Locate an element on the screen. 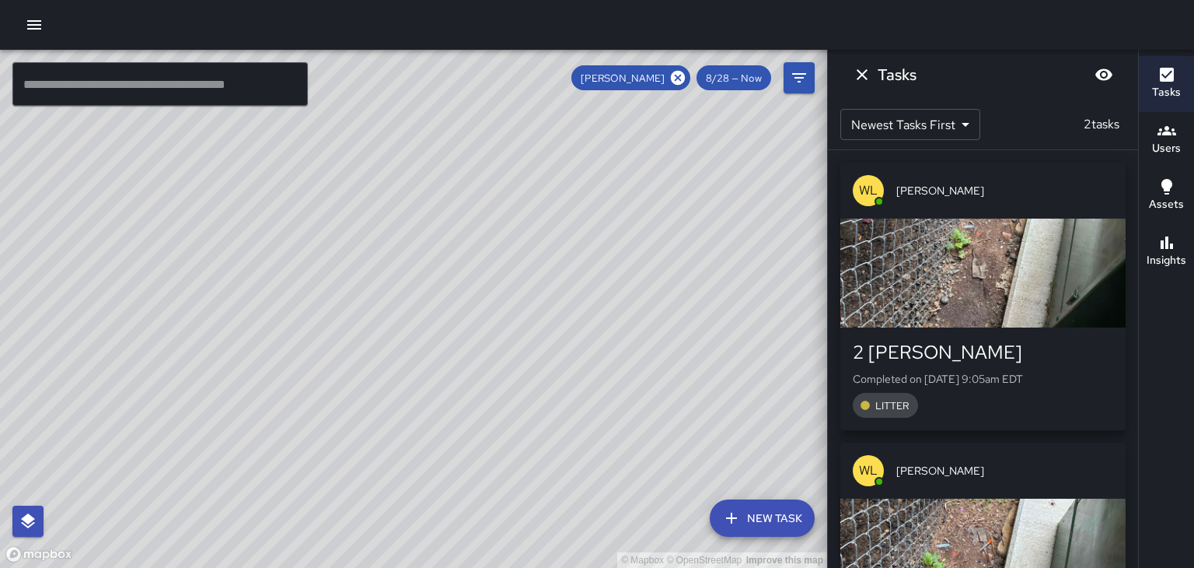 This screenshot has height=568, width=1194. h6: Insights is located at coordinates (1166, 260).